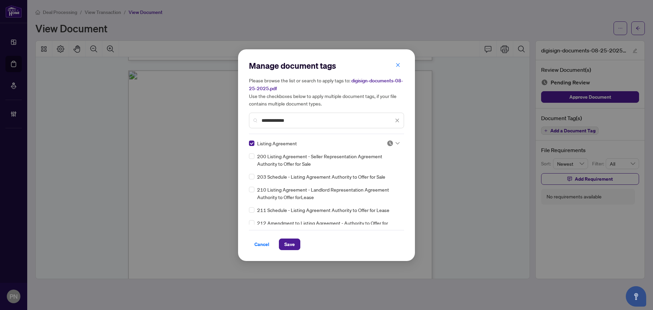 The height and width of the screenshot is (310, 653). I want to click on span: Cancel, so click(262, 244).